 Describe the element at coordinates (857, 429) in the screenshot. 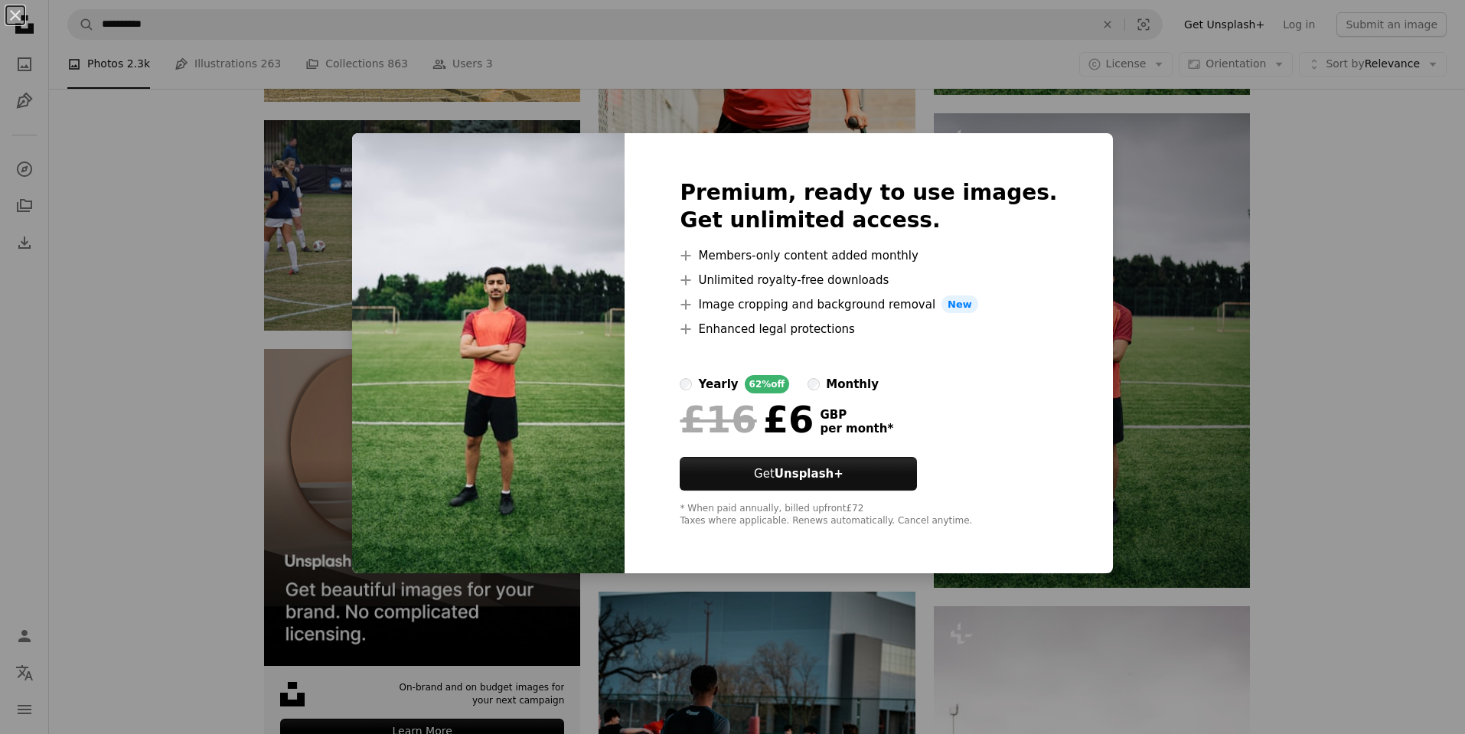

I see `span: per month *` at that location.